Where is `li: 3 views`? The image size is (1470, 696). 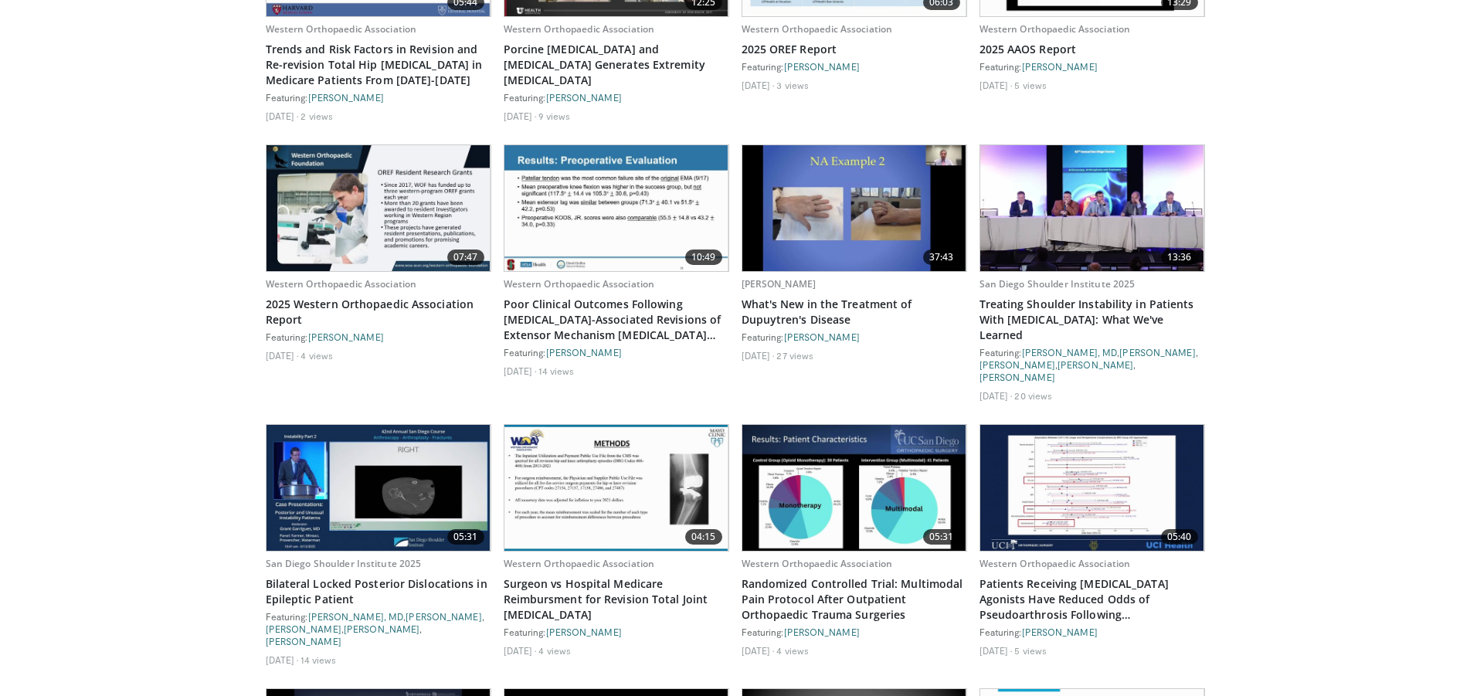
li: 3 views is located at coordinates (793, 85).